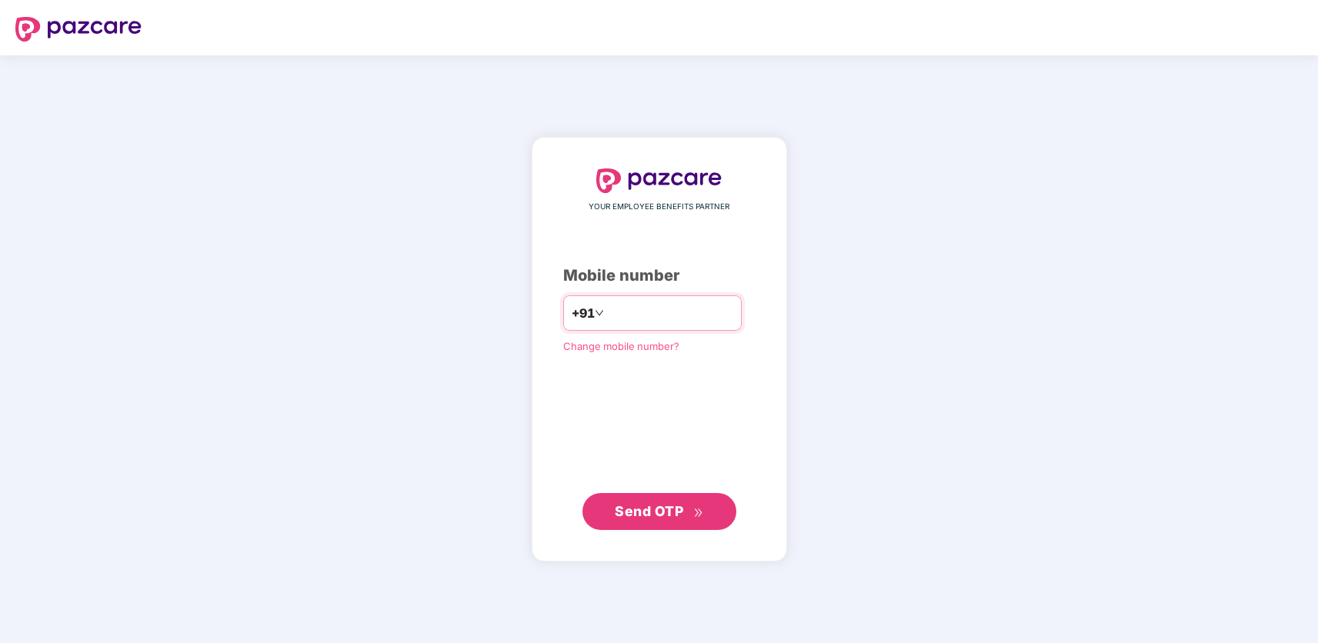  Describe the element at coordinates (599, 313) in the screenshot. I see `span: down` at that location.